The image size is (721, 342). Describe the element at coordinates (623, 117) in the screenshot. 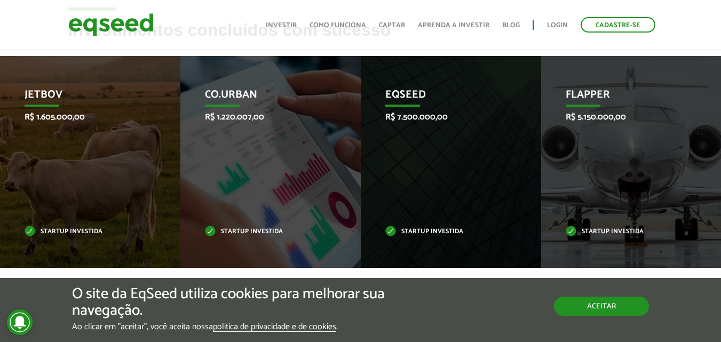

I see `p: R$ 5.150.000,00` at that location.